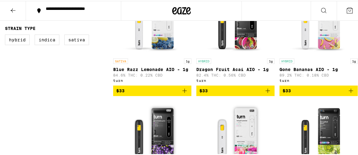  Describe the element at coordinates (319, 69) in the screenshot. I see `p: Gone Bananas AIO - 1g` at that location.